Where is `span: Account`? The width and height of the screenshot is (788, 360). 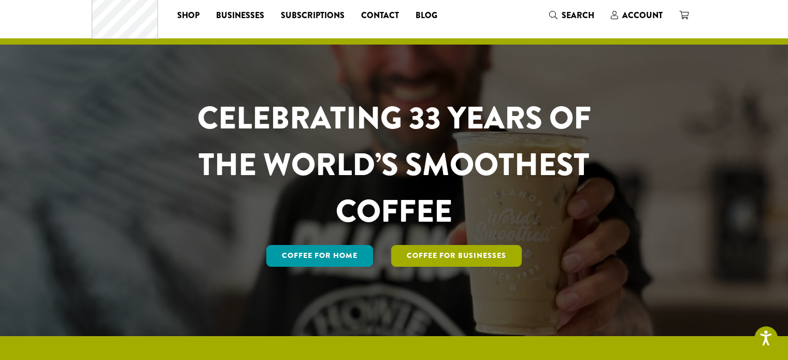
span: Account is located at coordinates (642, 15).